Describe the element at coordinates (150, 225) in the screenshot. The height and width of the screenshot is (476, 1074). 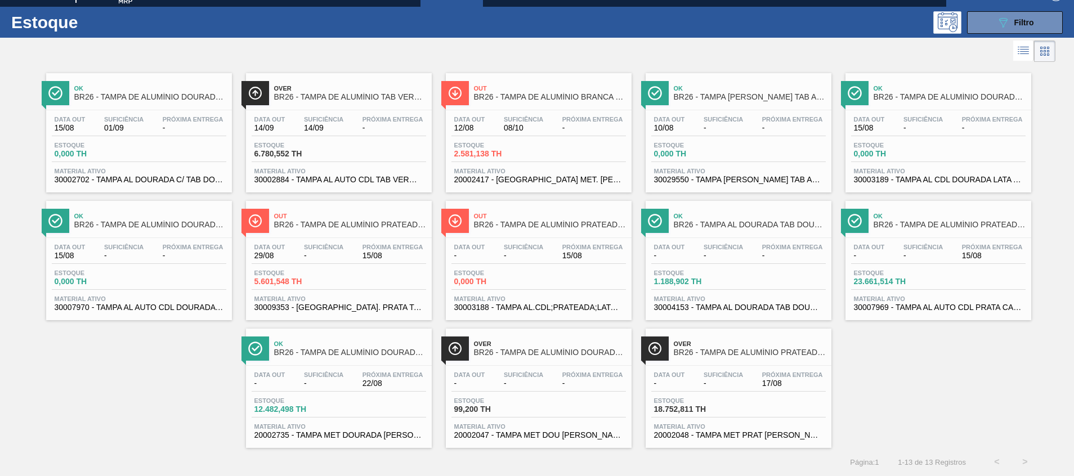
I see `span: BR26 - TAMPA DE ALUMÍNIO DOURADA CANPACK CDL` at that location.